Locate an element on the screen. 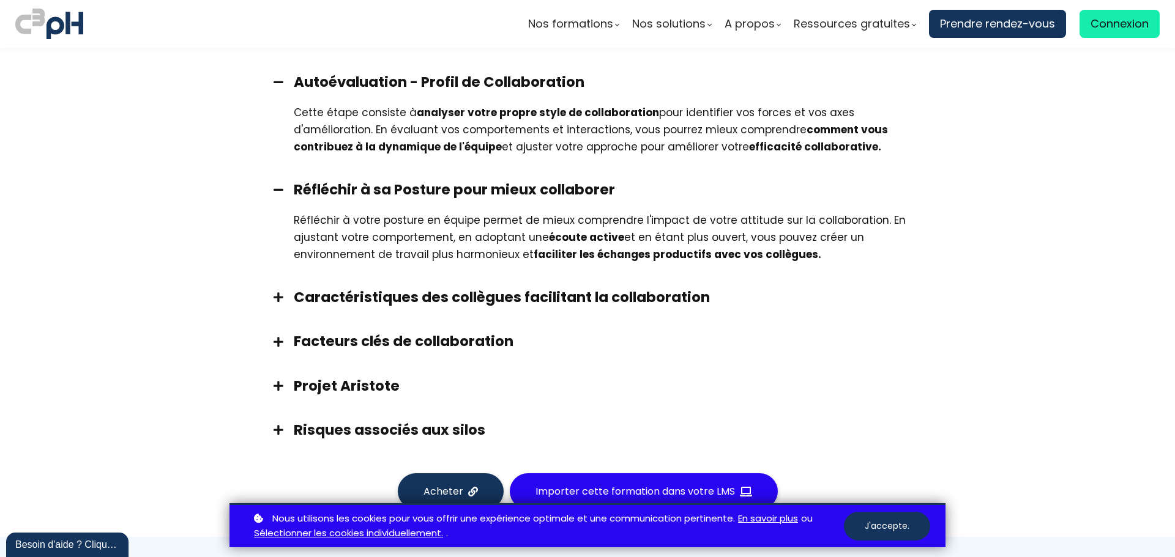 This screenshot has width=1175, height=557. h3: Projet Aristote is located at coordinates (603, 386).